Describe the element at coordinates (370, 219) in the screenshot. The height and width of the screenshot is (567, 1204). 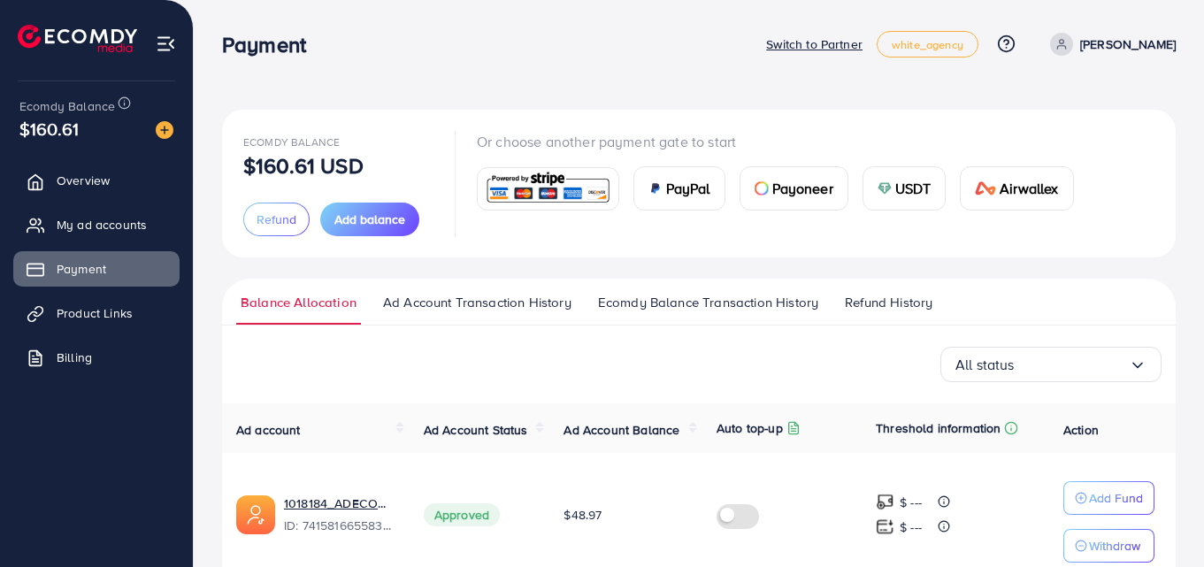
I see `span: Add balance` at that location.